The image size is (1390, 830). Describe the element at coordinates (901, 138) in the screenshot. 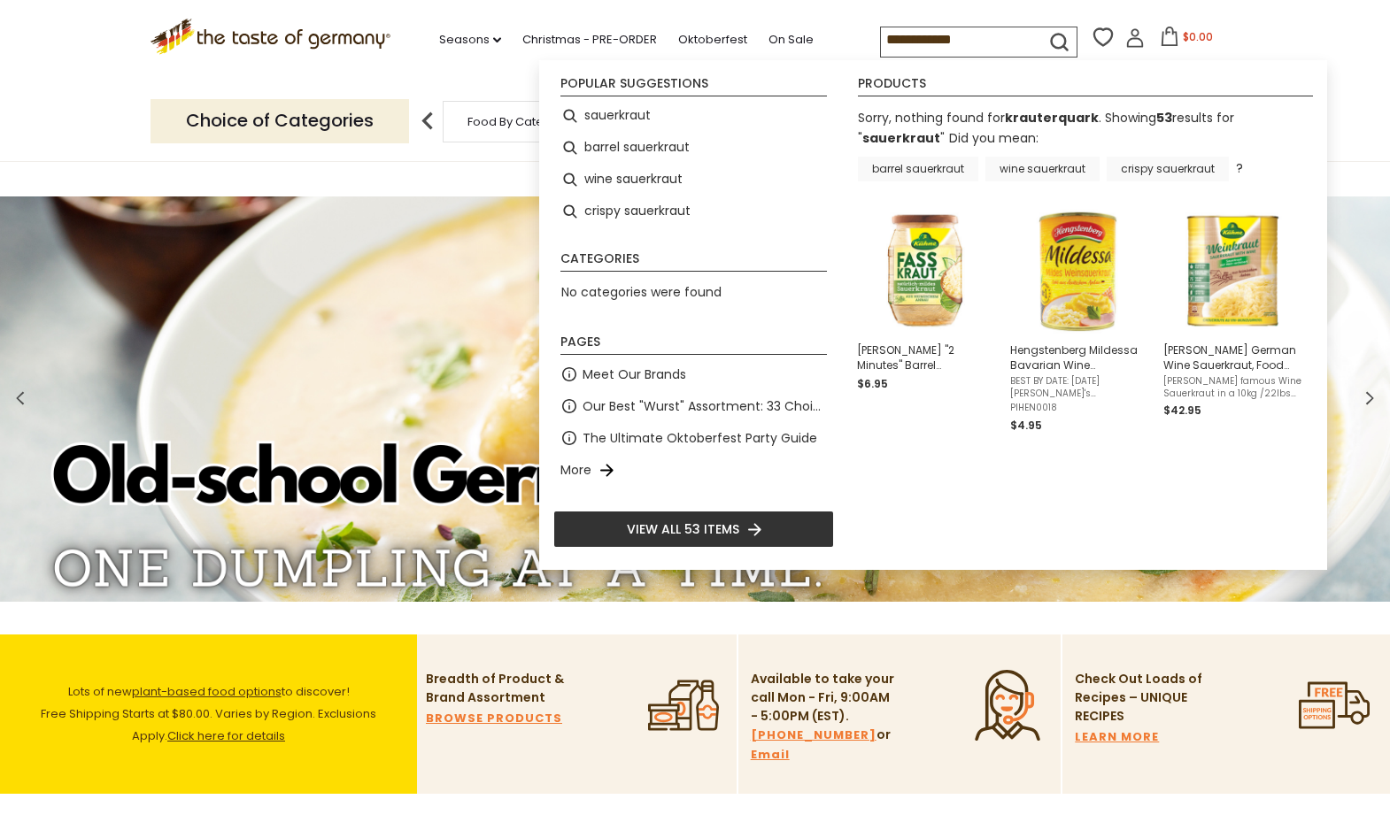

I see `a: sauerkraut` at that location.